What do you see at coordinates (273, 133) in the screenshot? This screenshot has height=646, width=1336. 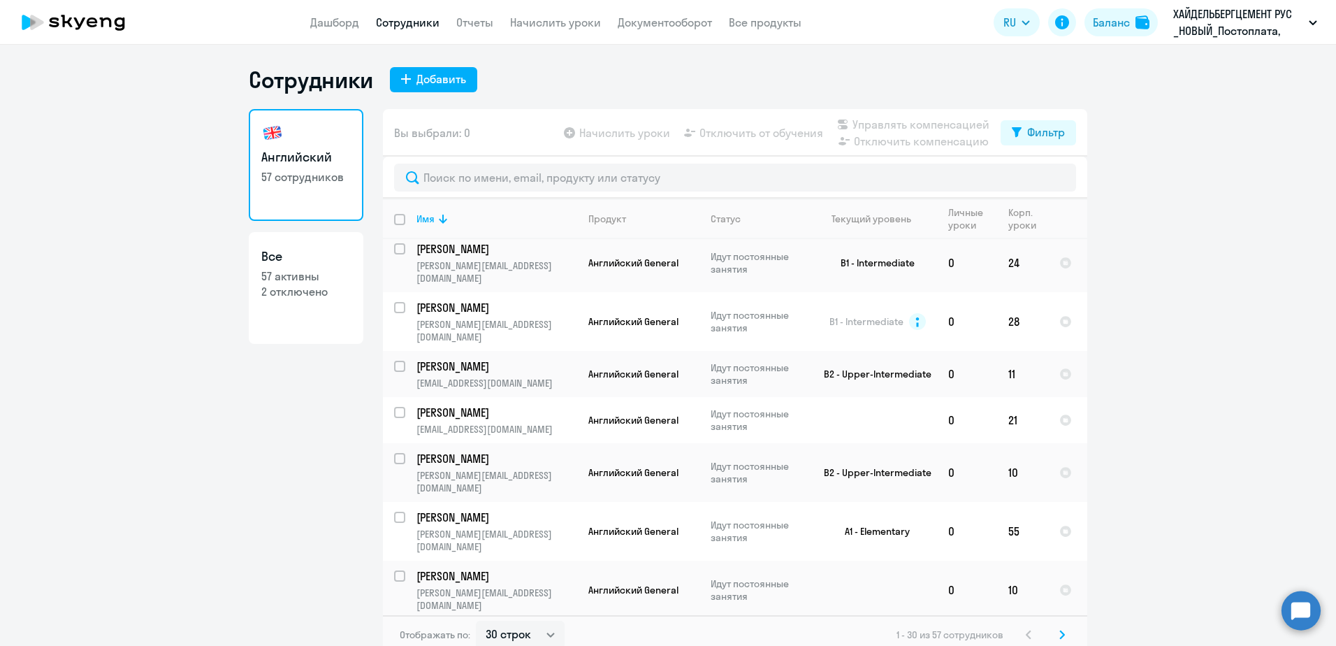 I see `img: english` at bounding box center [273, 133].